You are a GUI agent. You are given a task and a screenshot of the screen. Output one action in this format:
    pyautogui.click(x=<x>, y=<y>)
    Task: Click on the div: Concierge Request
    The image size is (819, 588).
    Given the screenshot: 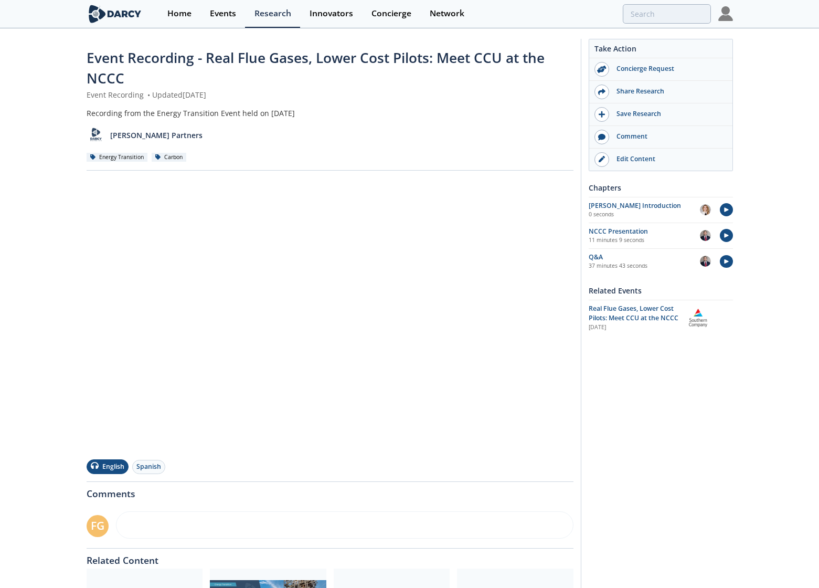 What is the action you would take?
    pyautogui.click(x=668, y=69)
    